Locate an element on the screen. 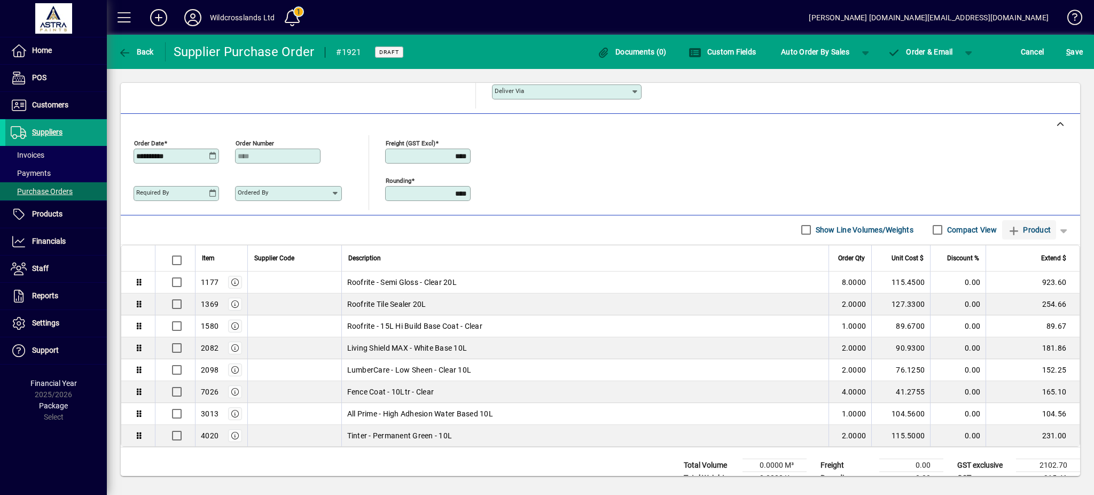  span: Draft is located at coordinates (389, 52).